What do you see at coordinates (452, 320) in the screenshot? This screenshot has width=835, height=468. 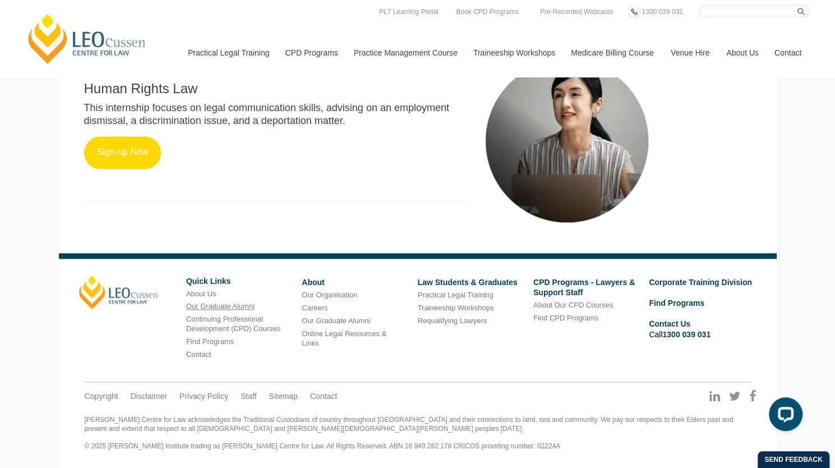 I see `a: Requalifying Lawyers` at bounding box center [452, 320].